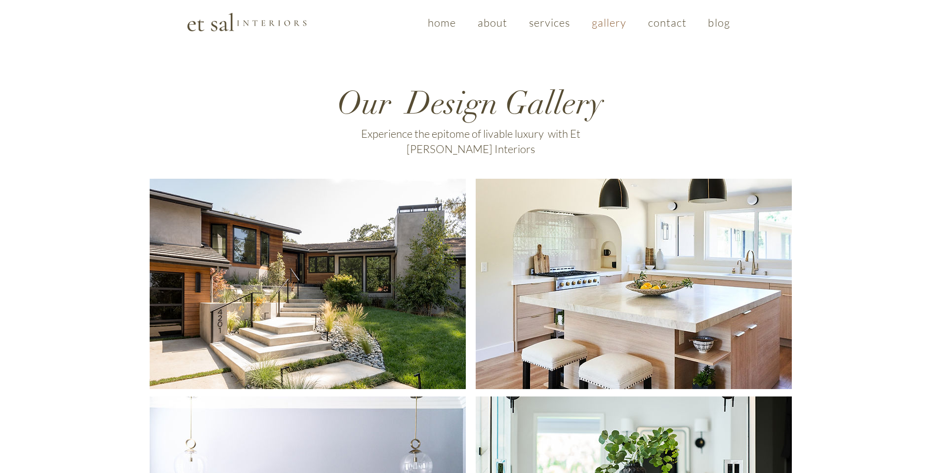 Image resolution: width=941 pixels, height=473 pixels. Describe the element at coordinates (246, 22) in the screenshot. I see `img: Et Sal Logo` at that location.